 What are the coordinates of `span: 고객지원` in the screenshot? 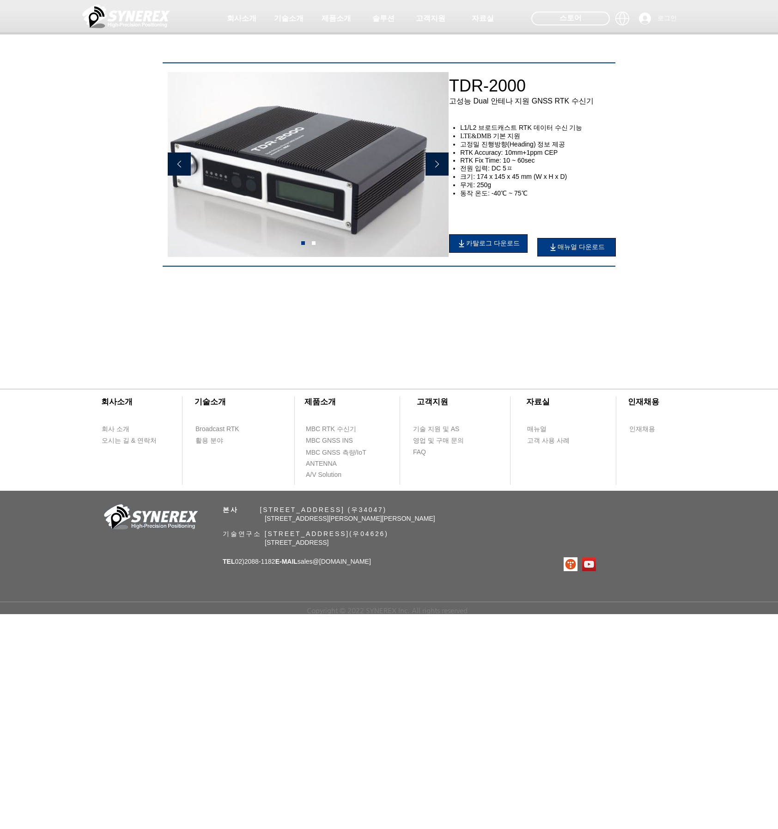 It's located at (431, 18).